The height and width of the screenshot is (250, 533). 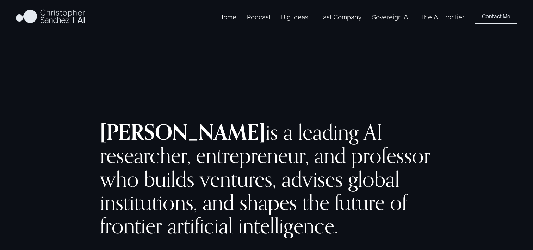 What do you see at coordinates (227, 17) in the screenshot?
I see `a: Home` at bounding box center [227, 17].